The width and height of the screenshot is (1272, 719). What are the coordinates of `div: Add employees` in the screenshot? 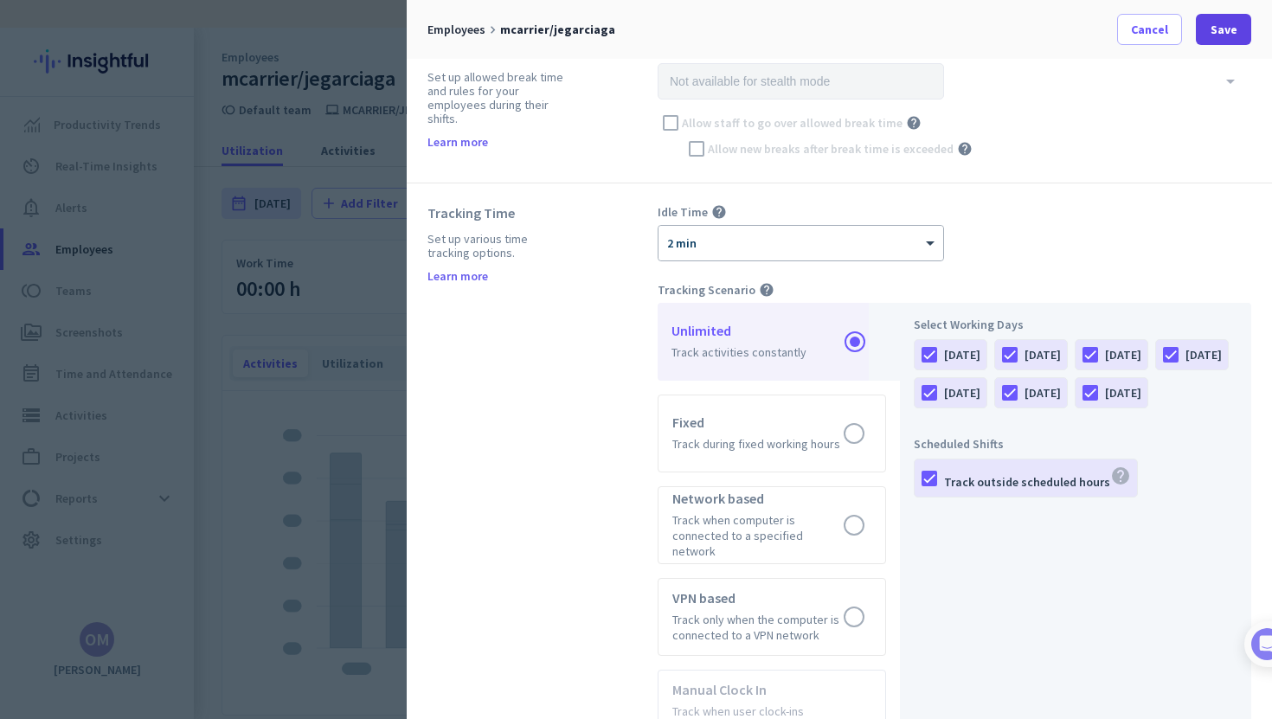 It's located at (180, 310).